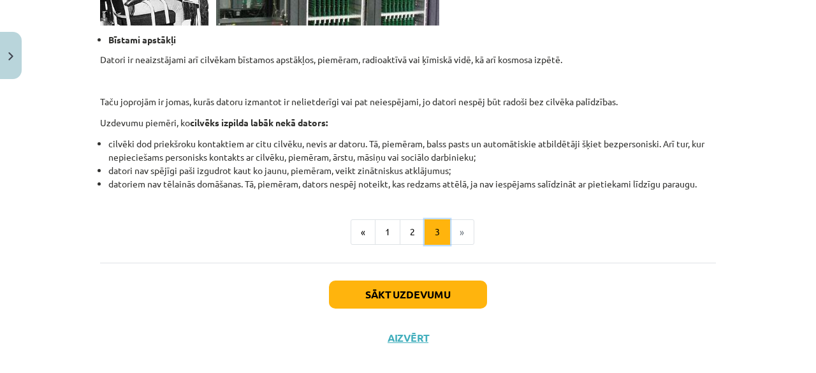 The width and height of the screenshot is (816, 373). What do you see at coordinates (413, 232) in the screenshot?
I see `button: 2` at bounding box center [413, 232].